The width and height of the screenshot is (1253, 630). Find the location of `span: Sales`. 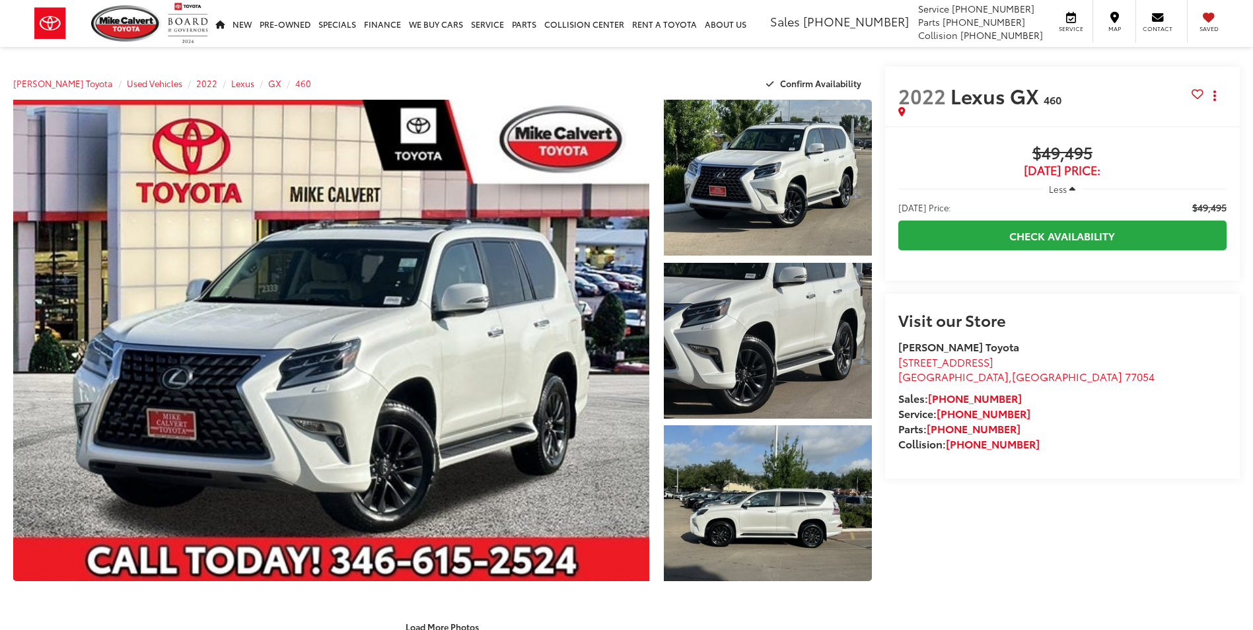

span: Sales is located at coordinates (785, 21).